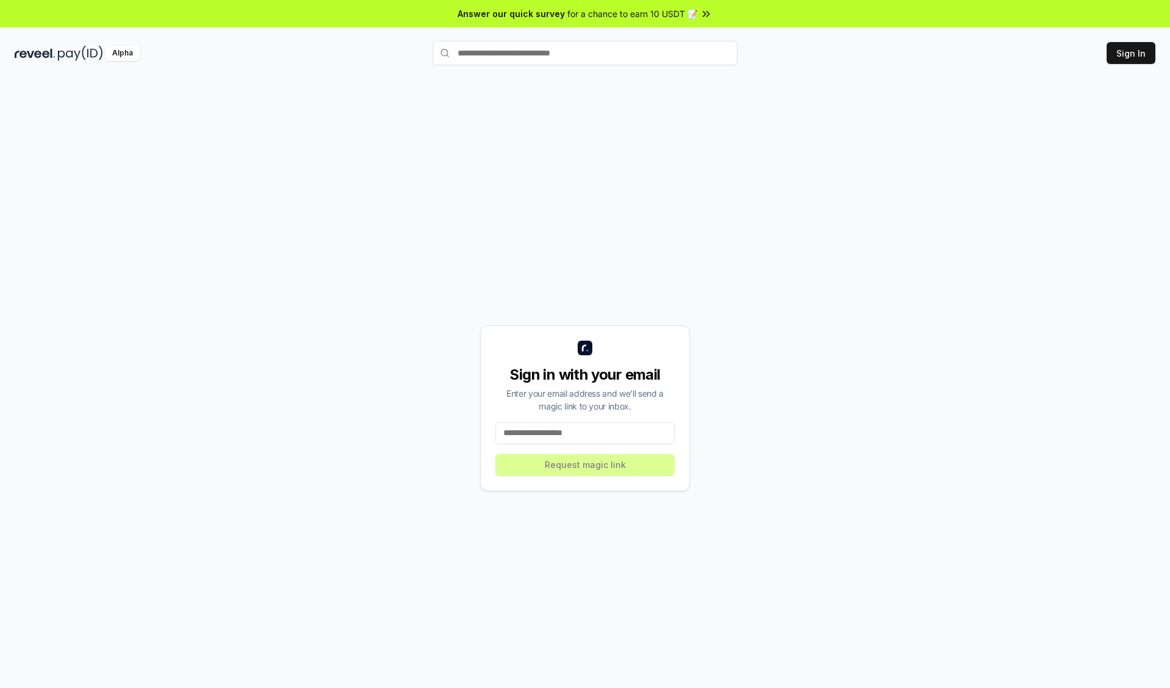 This screenshot has height=688, width=1170. What do you see at coordinates (80, 53) in the screenshot?
I see `img: pay_id` at bounding box center [80, 53].